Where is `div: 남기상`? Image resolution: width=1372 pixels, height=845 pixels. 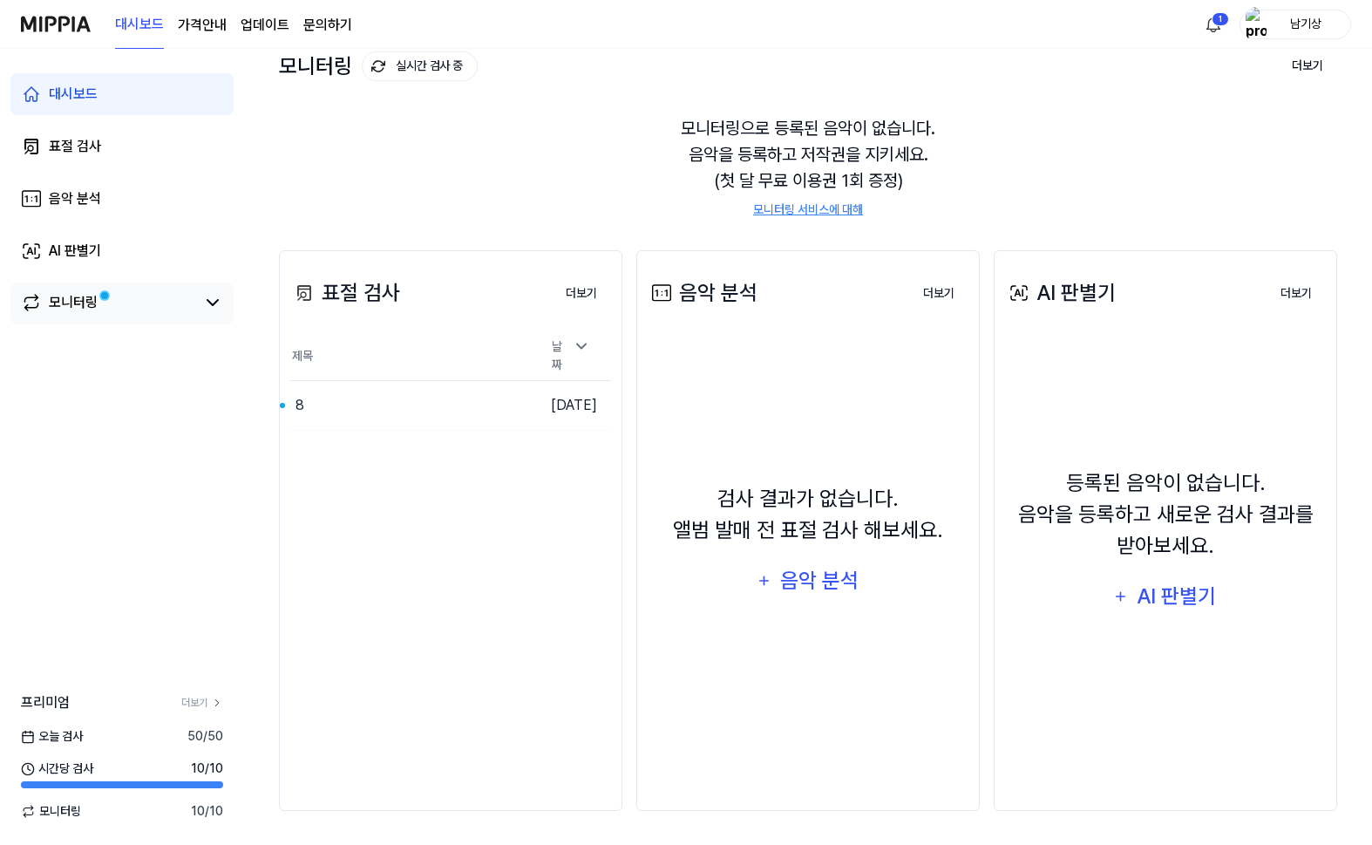 div: 남기상 is located at coordinates (1306, 24).